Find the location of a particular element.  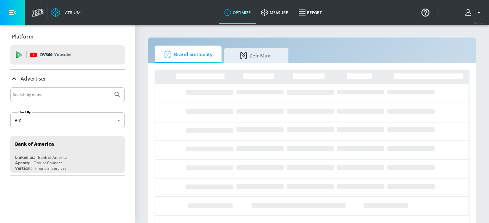

div: Atrium is located at coordinates (71, 13).